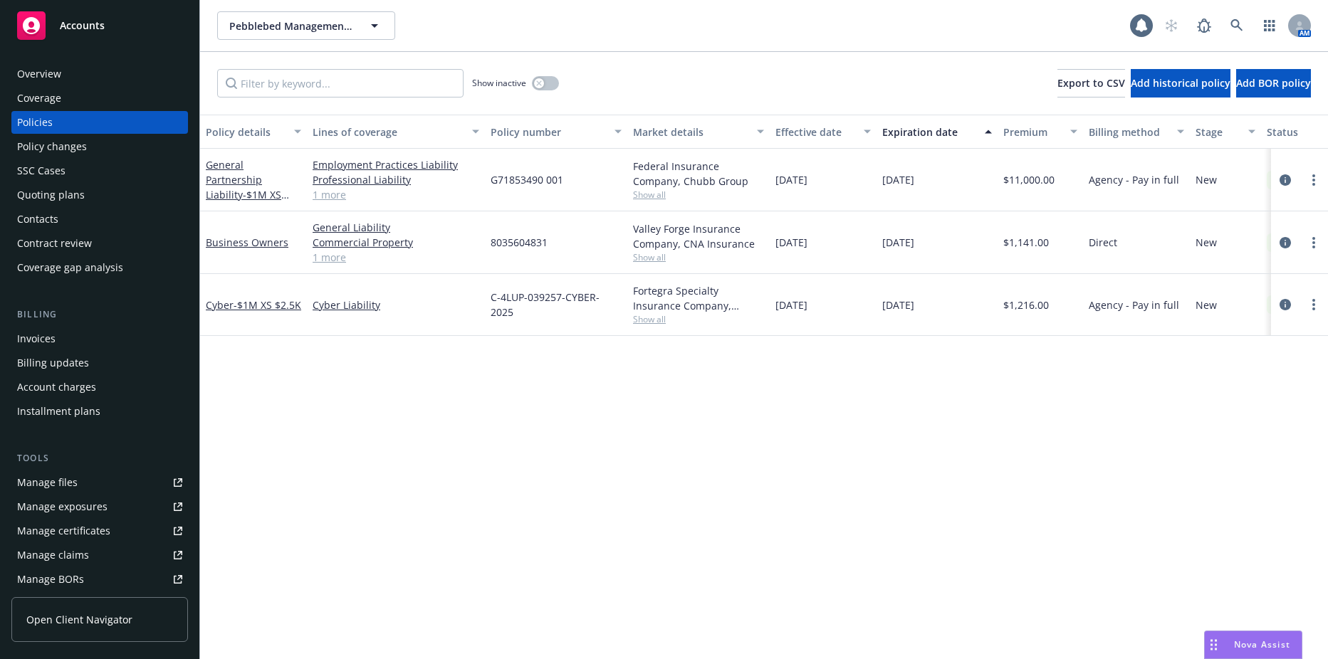 Image resolution: width=1328 pixels, height=659 pixels. Describe the element at coordinates (246, 132) in the screenshot. I see `div: Policy details` at that location.